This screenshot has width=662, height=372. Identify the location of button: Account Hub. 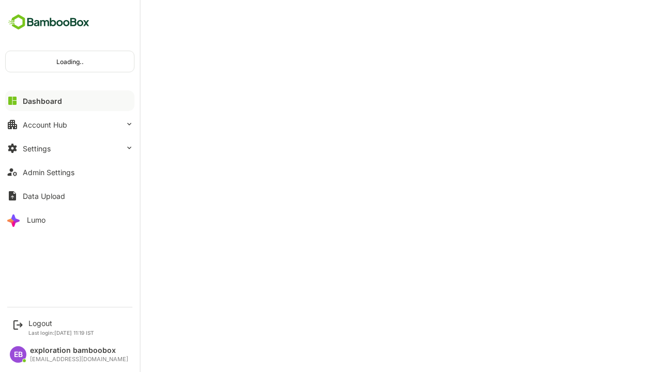
(70, 125).